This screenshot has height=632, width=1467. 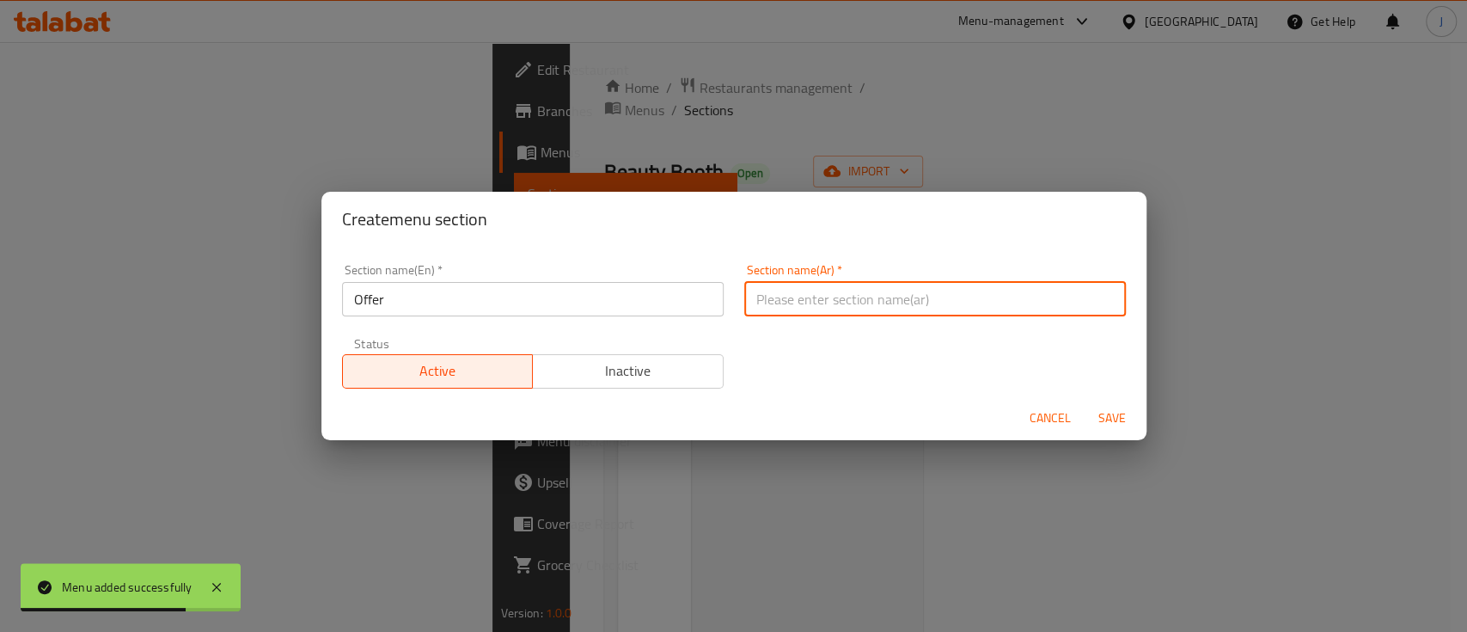 What do you see at coordinates (935, 299) in the screenshot?
I see `input: Please enter section name(ar)` at bounding box center [935, 299].